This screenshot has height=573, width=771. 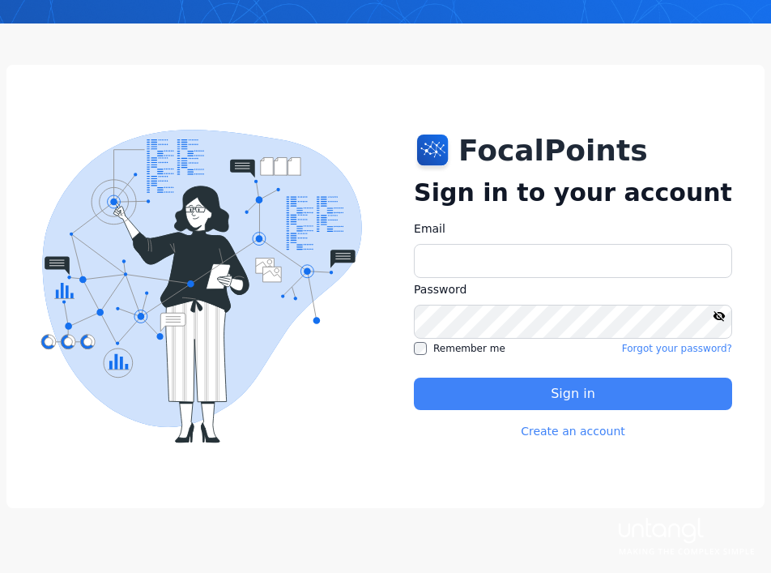 What do you see at coordinates (553, 151) in the screenshot?
I see `h1: FocalPoints` at bounding box center [553, 151].